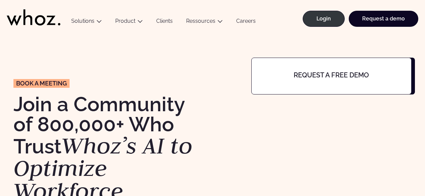 The height and width of the screenshot is (196, 425). What do you see at coordinates (323, 19) in the screenshot?
I see `a: Login` at bounding box center [323, 19].